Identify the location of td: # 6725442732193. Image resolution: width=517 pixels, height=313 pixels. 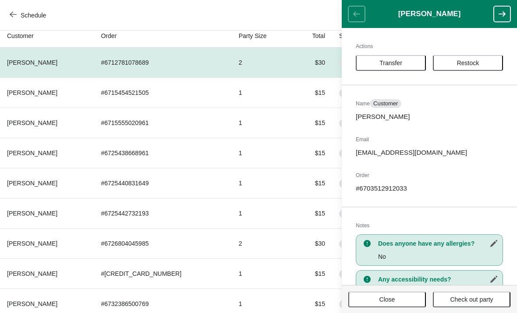
(162, 213).